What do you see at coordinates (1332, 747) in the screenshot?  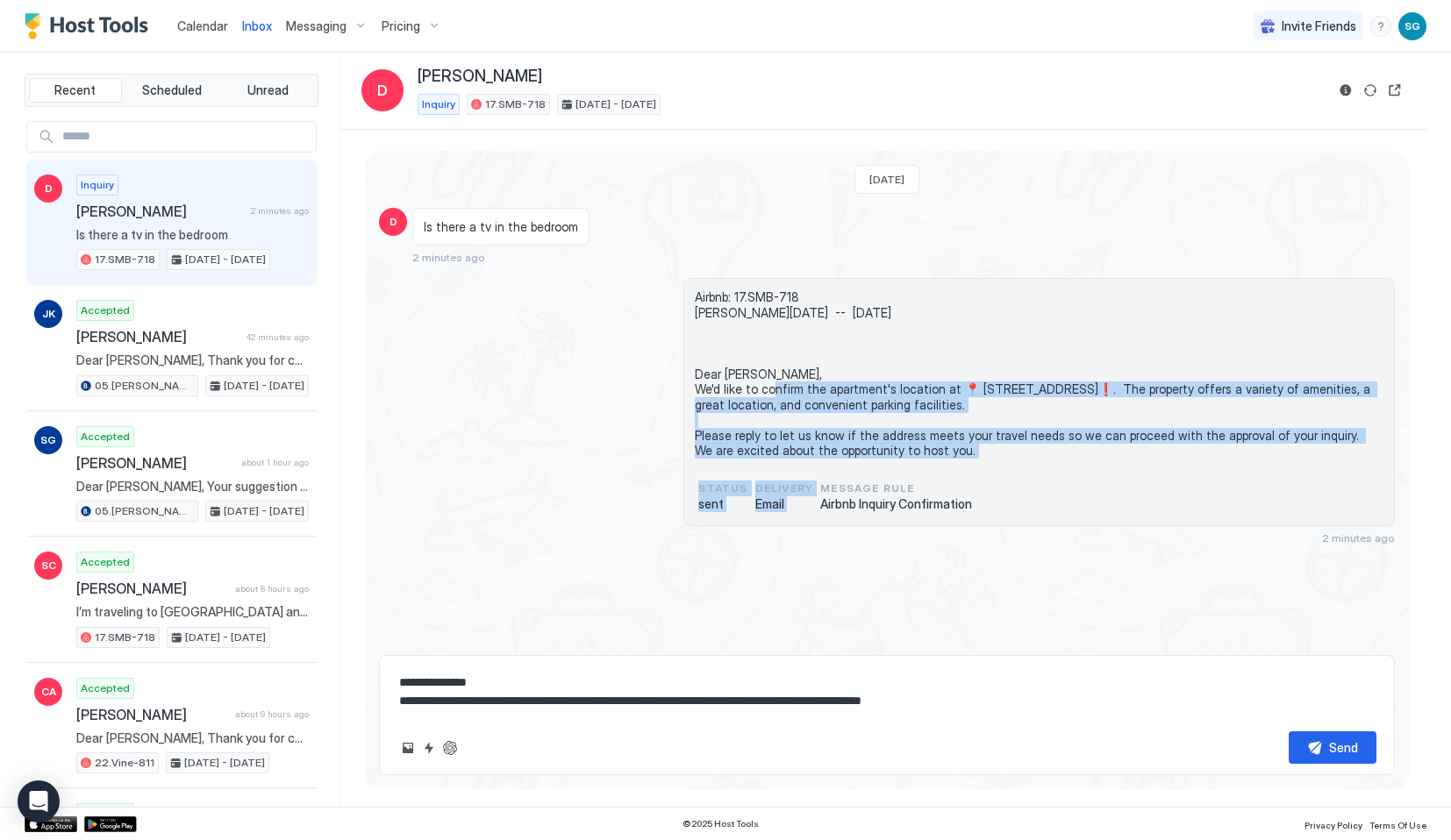 I see `button: Send` at bounding box center [1332, 747].